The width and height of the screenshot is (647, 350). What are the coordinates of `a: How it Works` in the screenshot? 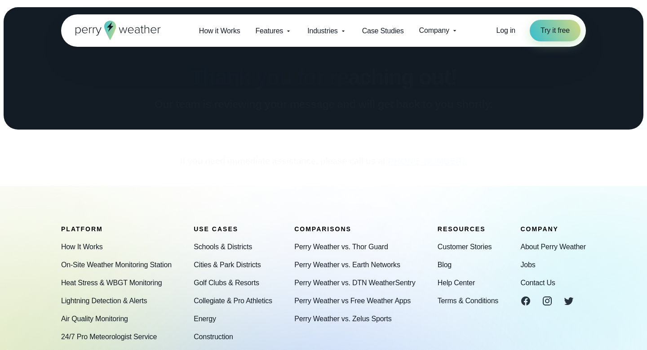 It's located at (220, 31).